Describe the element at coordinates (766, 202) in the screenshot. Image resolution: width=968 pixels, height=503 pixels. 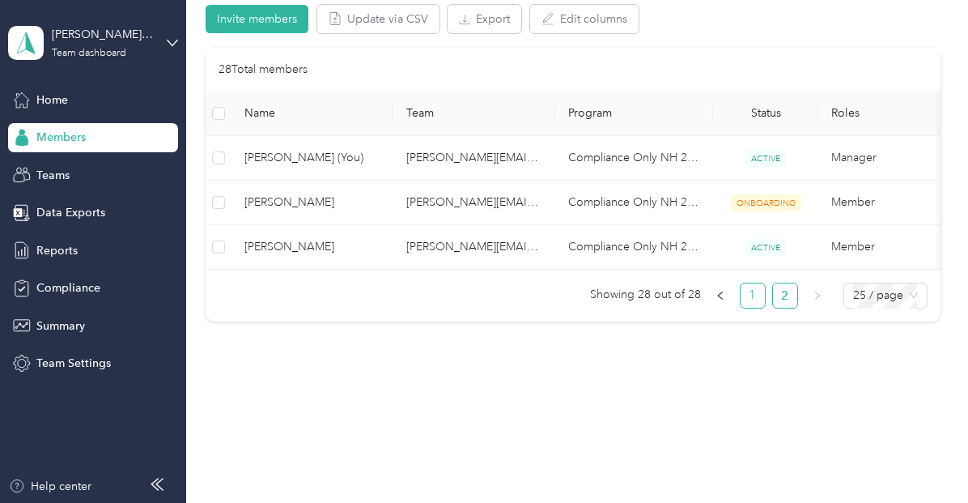
I see `td: ONBOARDING` at that location.